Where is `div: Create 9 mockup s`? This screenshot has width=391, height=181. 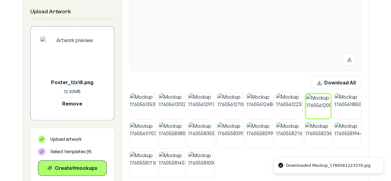 div: Create 9 mockup s is located at coordinates (72, 168).